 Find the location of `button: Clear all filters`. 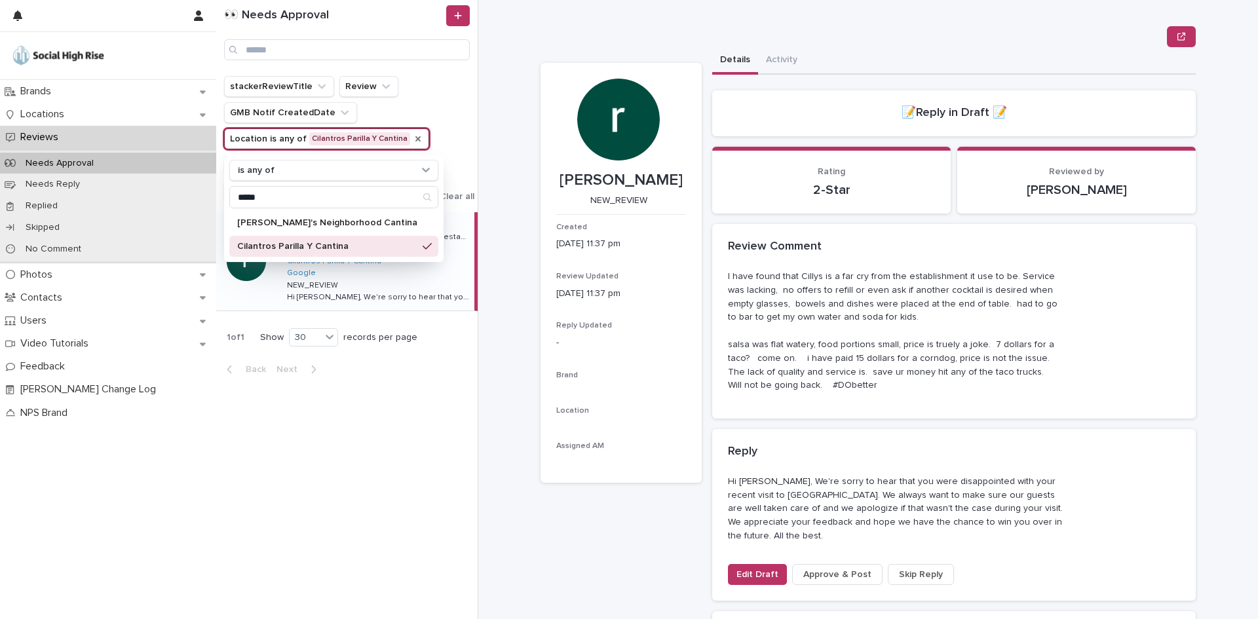

button: Clear all filters is located at coordinates (465, 197).